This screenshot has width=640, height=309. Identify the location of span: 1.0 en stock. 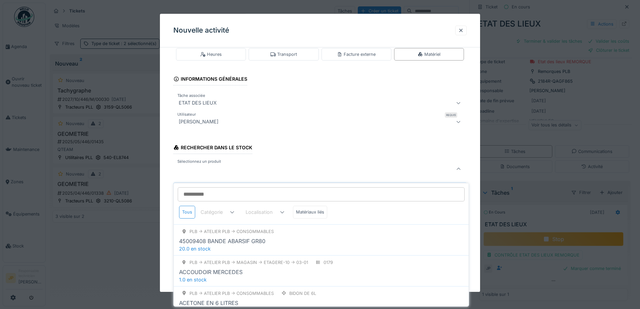
(193, 279).